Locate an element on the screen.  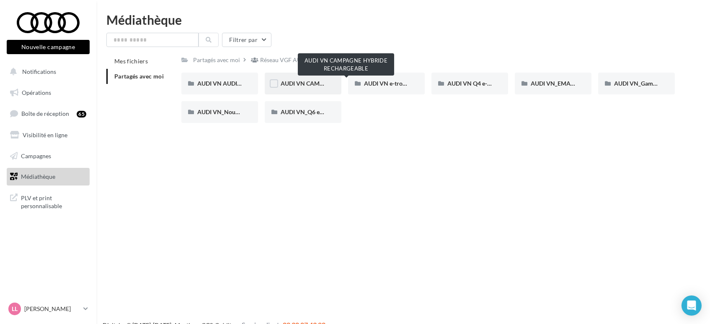
span: AUDI VN CAMPAGNE HYBRIDE RECHARGEABLE is located at coordinates (347, 83).